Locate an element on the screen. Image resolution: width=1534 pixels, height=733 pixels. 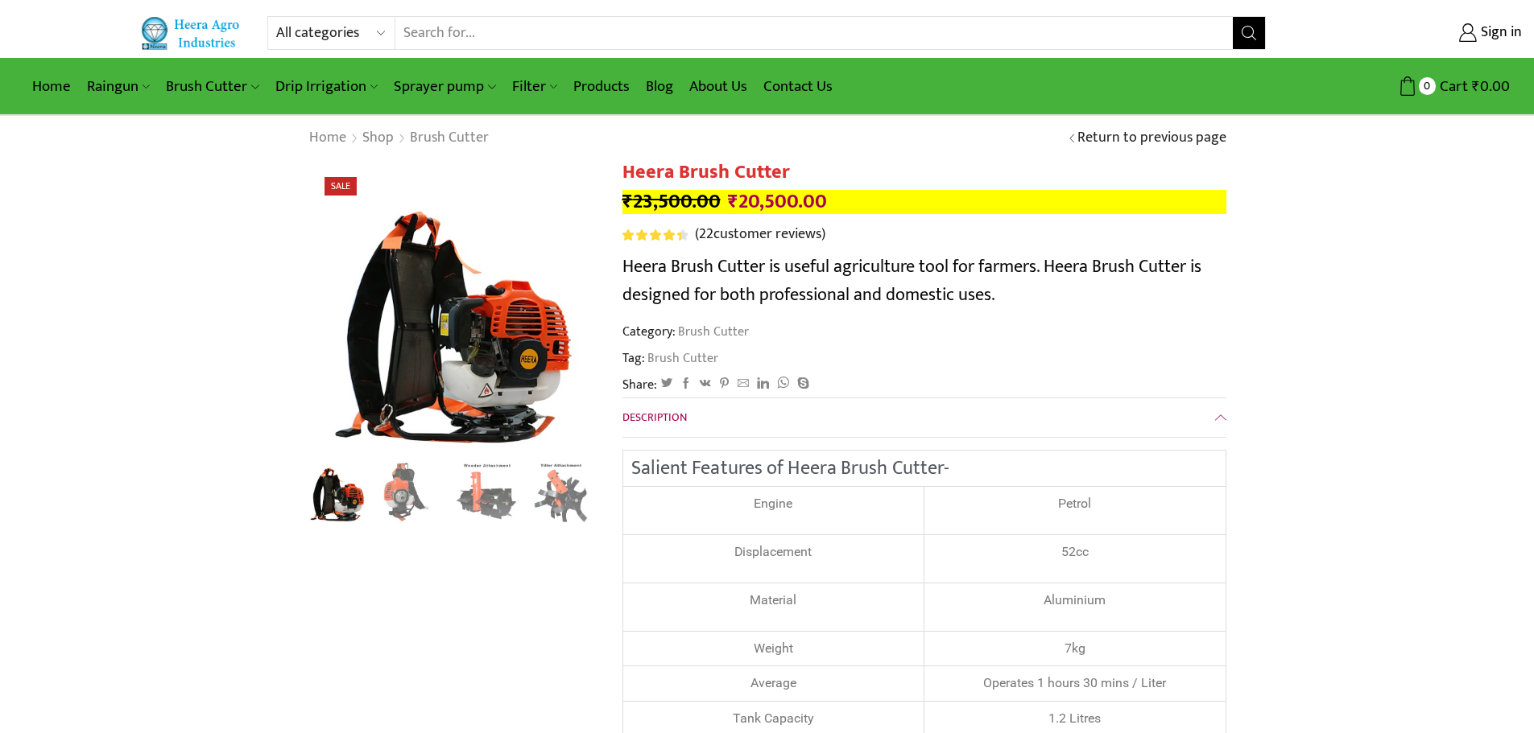
a: Contact Us is located at coordinates (798, 86).